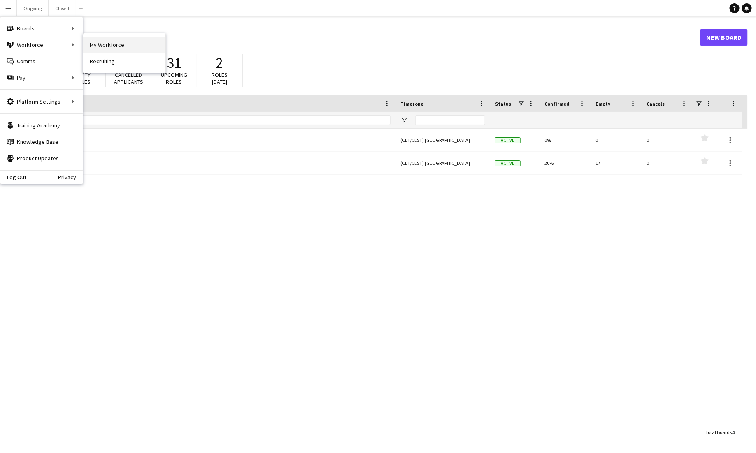  Describe the element at coordinates (42, 125) in the screenshot. I see `a: Training Academy` at that location.